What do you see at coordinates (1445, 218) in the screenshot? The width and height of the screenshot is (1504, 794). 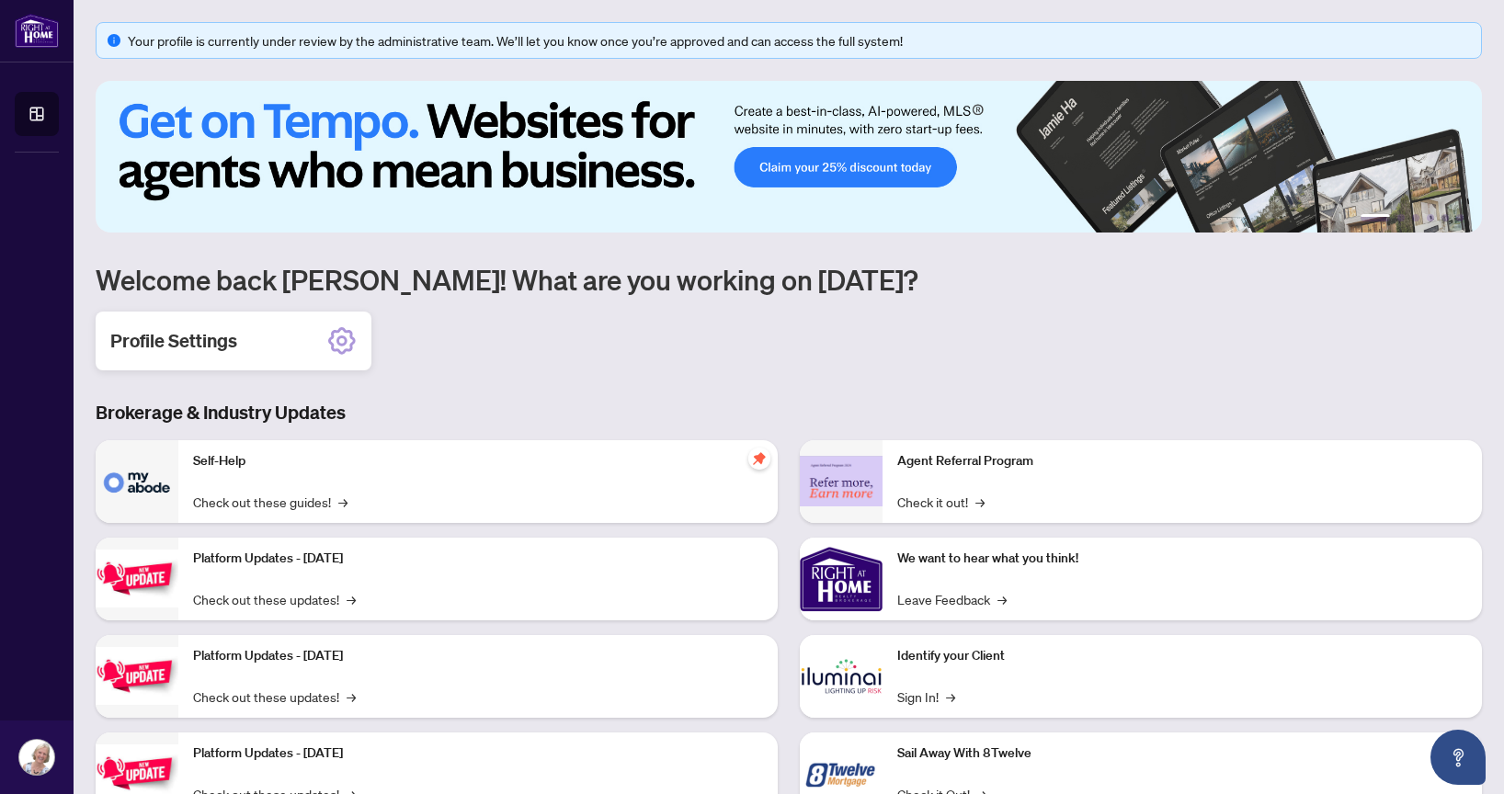 I see `button: 5` at bounding box center [1445, 218].